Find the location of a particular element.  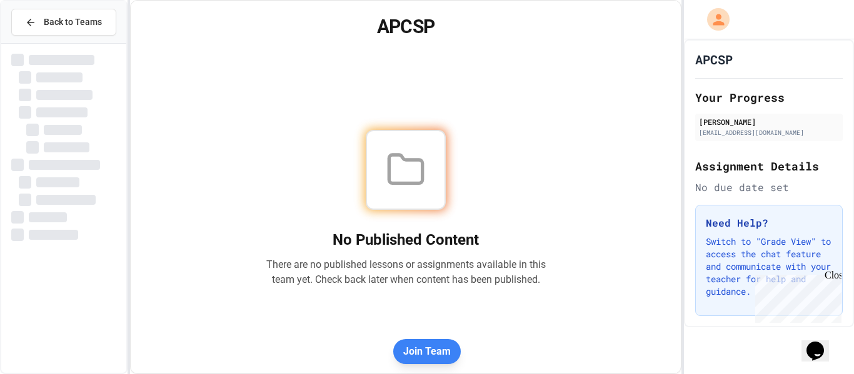

div: No due date set is located at coordinates (769, 187).